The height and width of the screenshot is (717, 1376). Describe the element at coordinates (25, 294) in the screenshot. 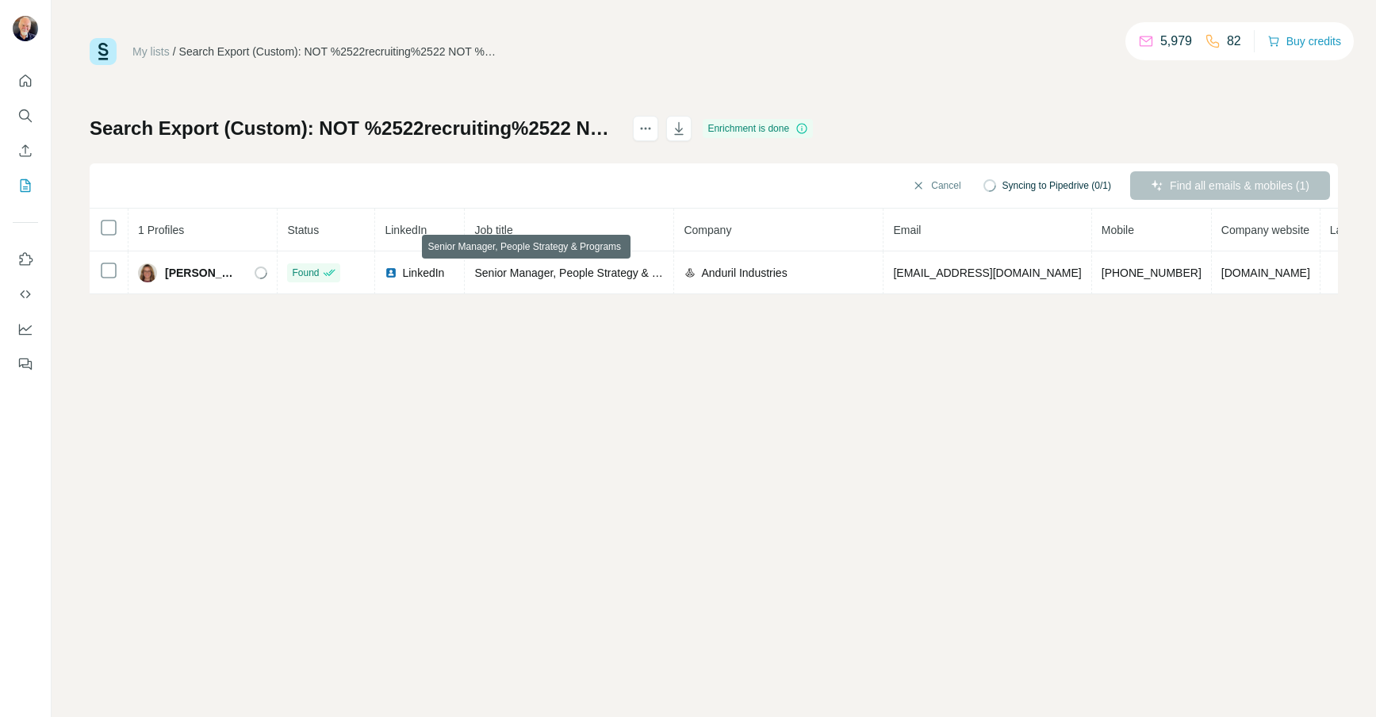

I see `button: Use Surfe API` at that location.